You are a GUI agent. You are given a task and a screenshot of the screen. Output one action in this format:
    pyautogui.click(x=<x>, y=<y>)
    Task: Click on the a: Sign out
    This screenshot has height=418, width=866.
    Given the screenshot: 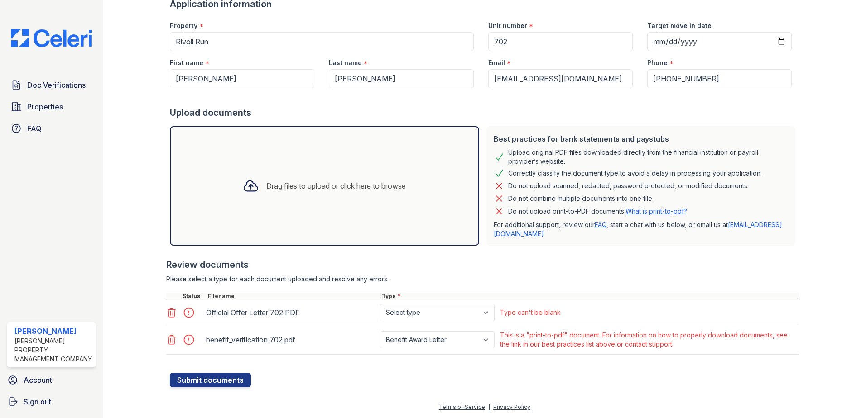 What is the action you would take?
    pyautogui.click(x=51, y=402)
    